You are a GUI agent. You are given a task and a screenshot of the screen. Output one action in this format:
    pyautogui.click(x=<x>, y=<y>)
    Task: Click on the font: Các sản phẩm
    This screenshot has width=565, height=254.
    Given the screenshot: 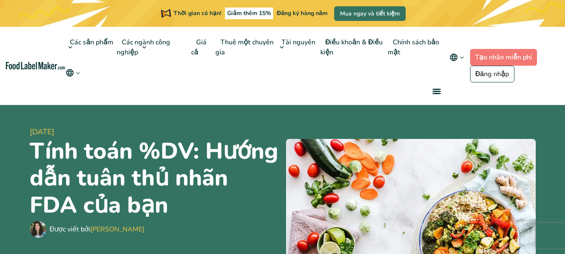 What is the action you would take?
    pyautogui.click(x=92, y=42)
    